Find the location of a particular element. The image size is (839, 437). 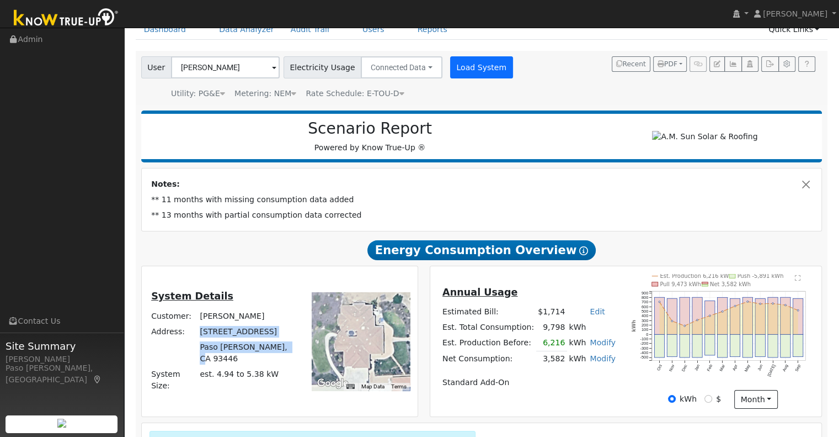

button: Edit User is located at coordinates (717, 64).